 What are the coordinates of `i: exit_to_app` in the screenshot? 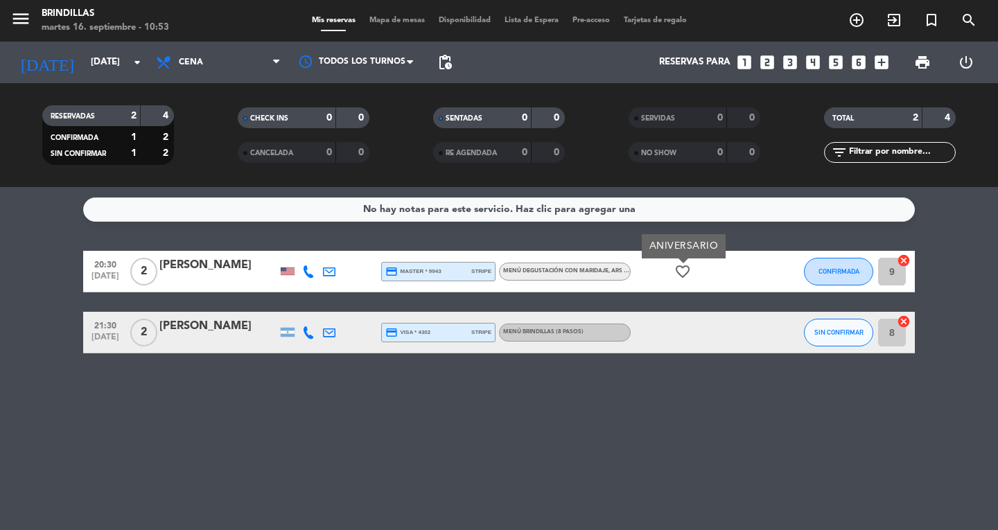 It's located at (894, 20).